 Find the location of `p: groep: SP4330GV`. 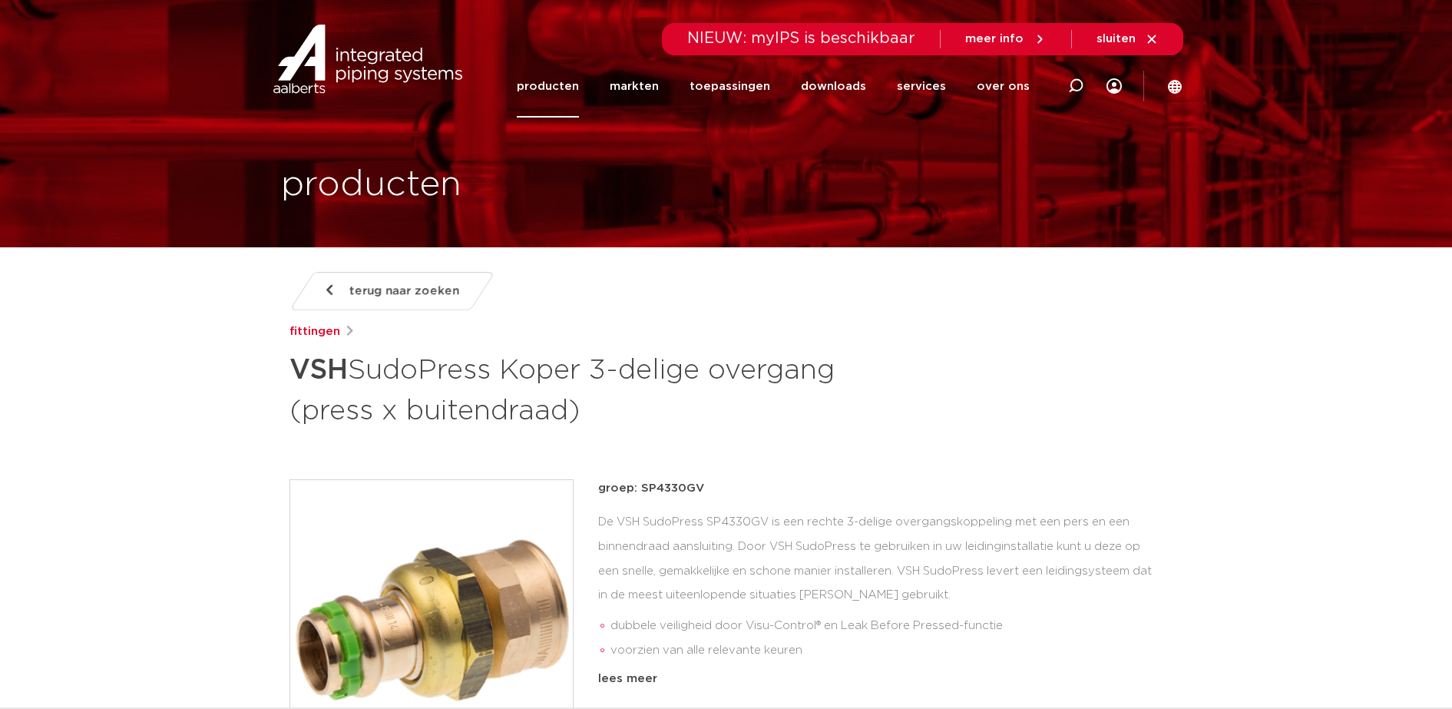

p: groep: SP4330GV is located at coordinates (881, 488).